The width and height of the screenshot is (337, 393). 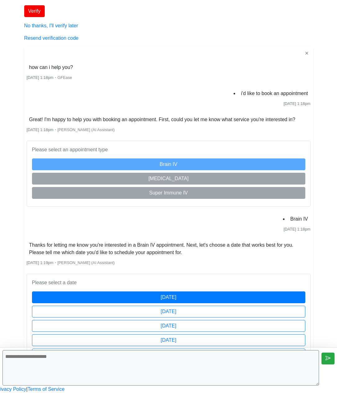 I want to click on span: GFEase, so click(x=65, y=77).